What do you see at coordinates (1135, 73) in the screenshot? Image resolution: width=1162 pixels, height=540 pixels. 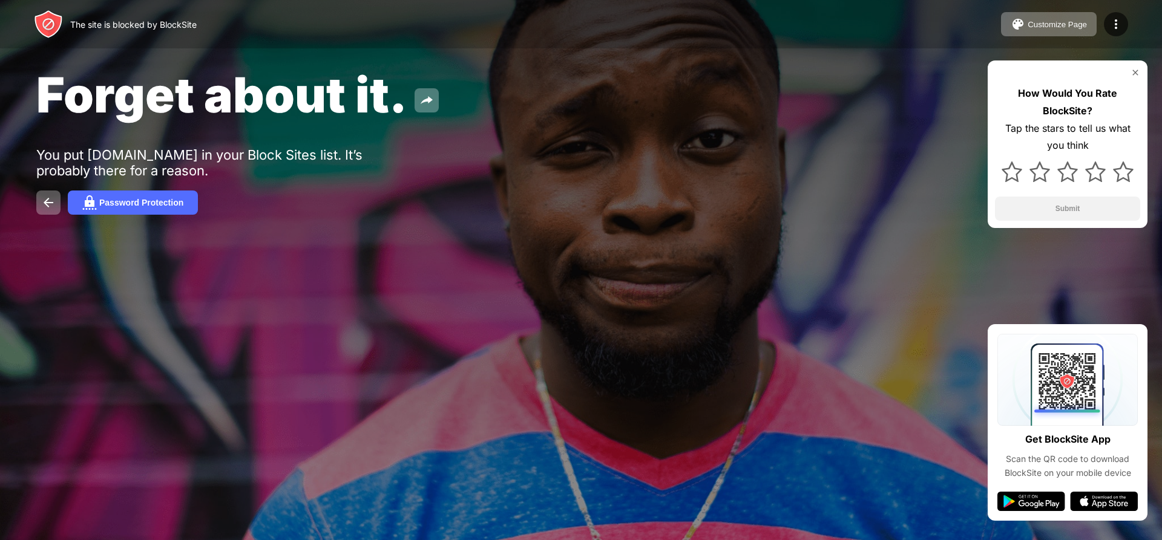 I see `img: rate-us-close.svg` at bounding box center [1135, 73].